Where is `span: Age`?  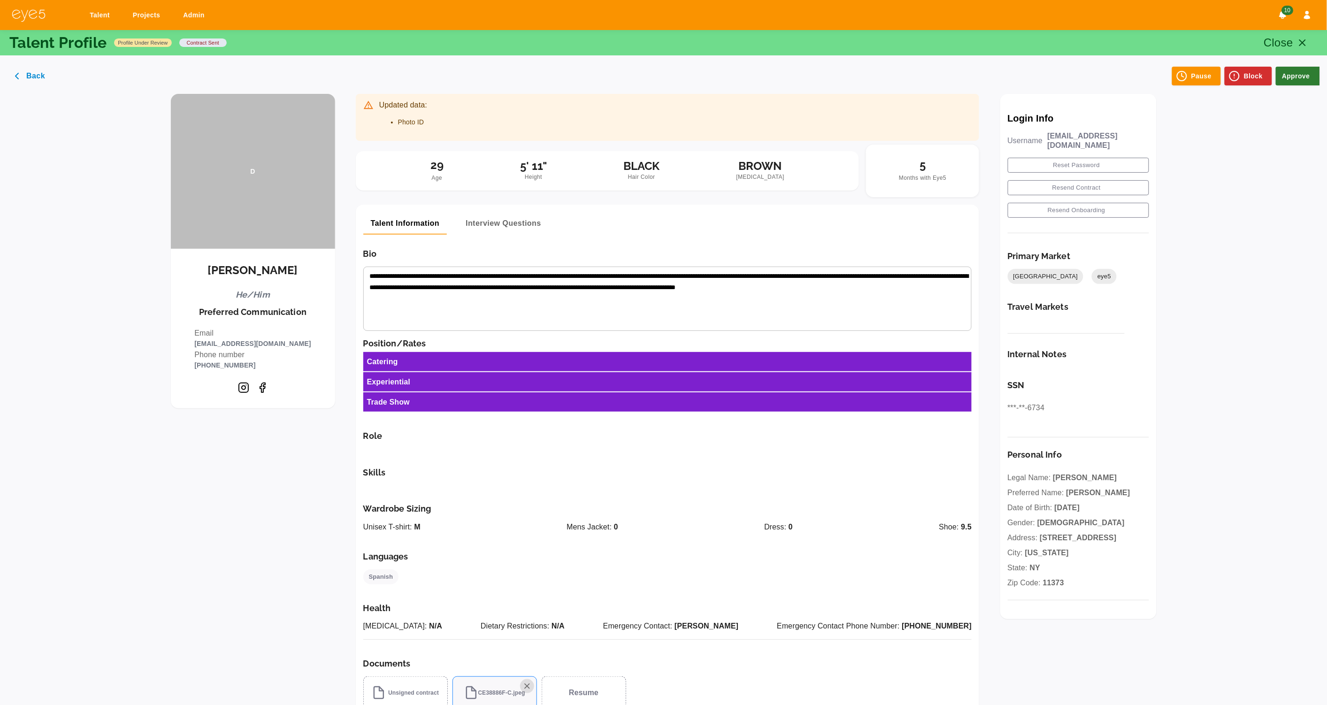
span: Age is located at coordinates (437, 178).